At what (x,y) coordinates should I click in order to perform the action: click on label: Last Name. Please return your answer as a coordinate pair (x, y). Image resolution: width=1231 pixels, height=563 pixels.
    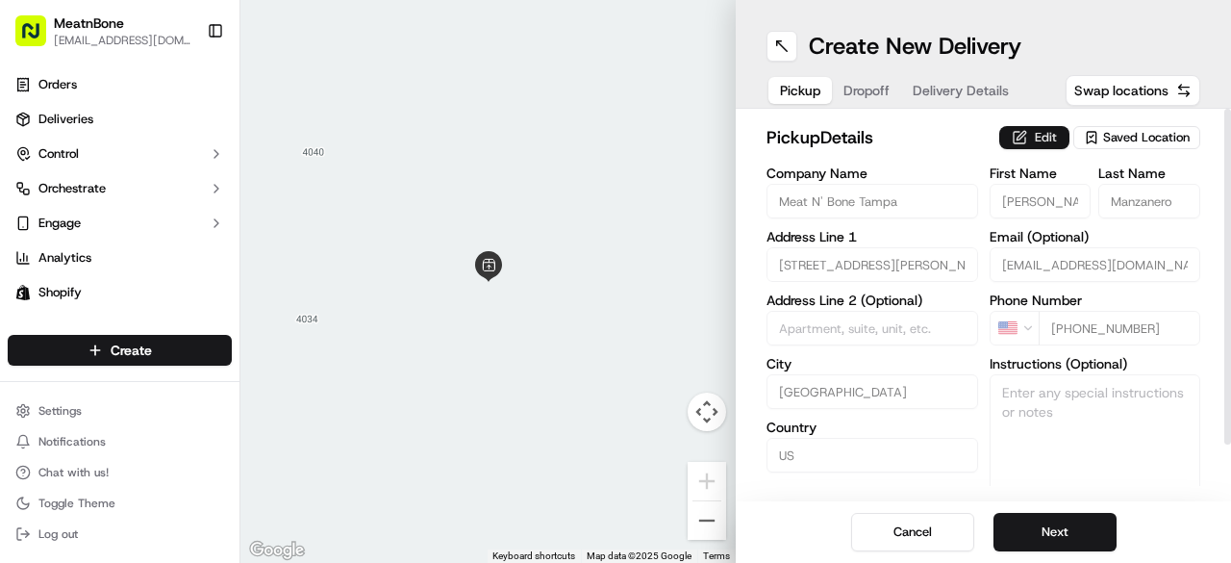
    Looking at the image, I should click on (1149, 173).